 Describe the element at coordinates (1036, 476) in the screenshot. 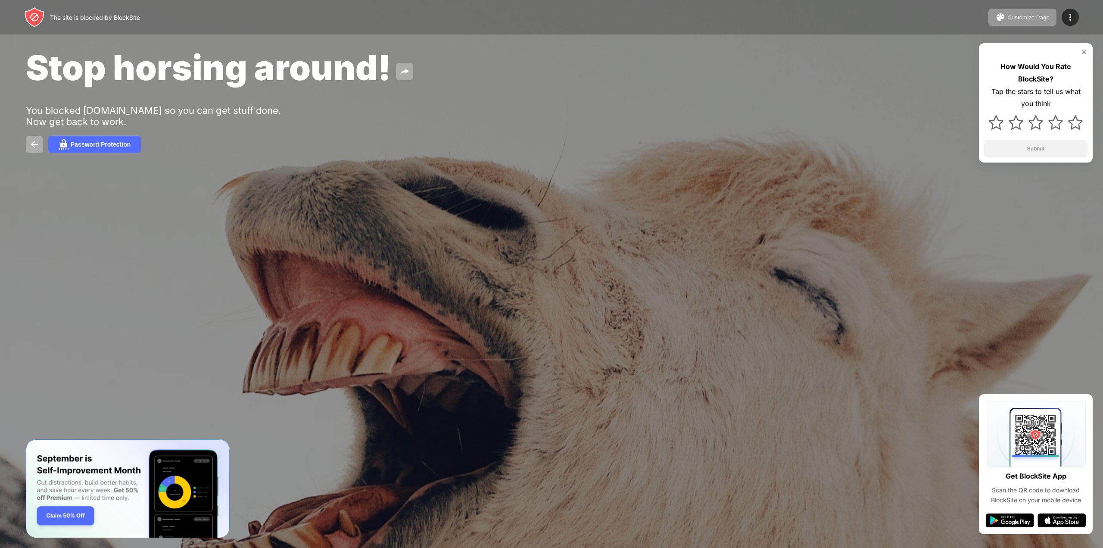

I see `div: Get BlockSite App` at that location.